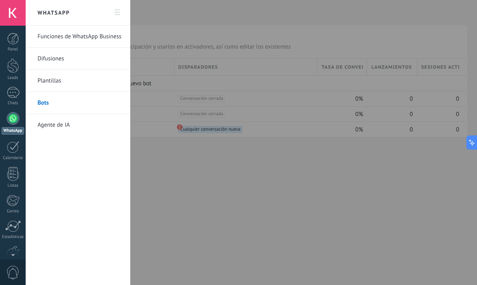 The image size is (477, 285). I want to click on li: Plantillas, so click(78, 81).